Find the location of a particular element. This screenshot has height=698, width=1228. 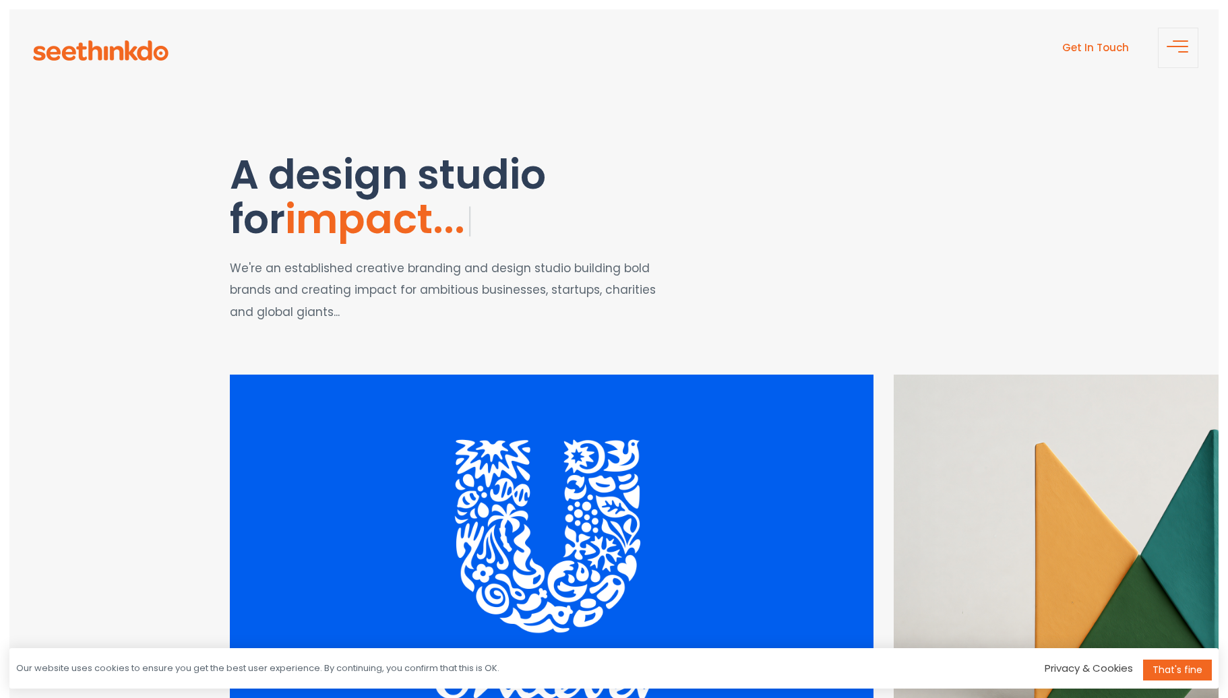

img: see-think-do-logo.png is located at coordinates (100, 51).